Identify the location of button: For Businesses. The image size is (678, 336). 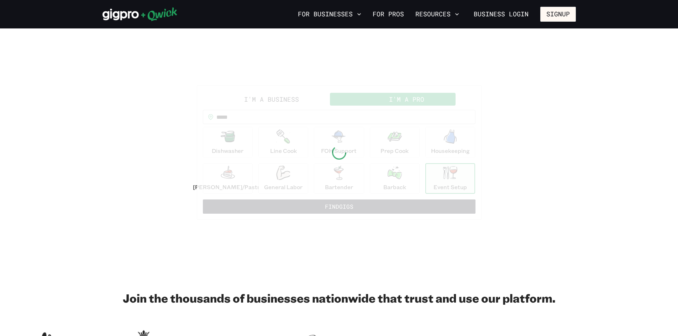
(330, 14).